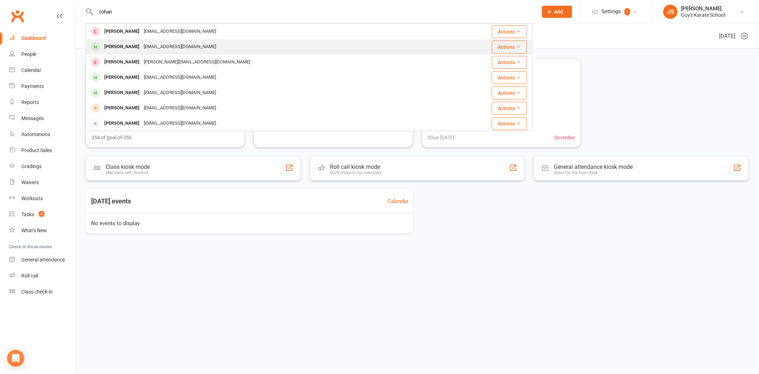 Image resolution: width=759 pixels, height=374 pixels. Describe the element at coordinates (42, 134) in the screenshot. I see `a: Automations` at that location.